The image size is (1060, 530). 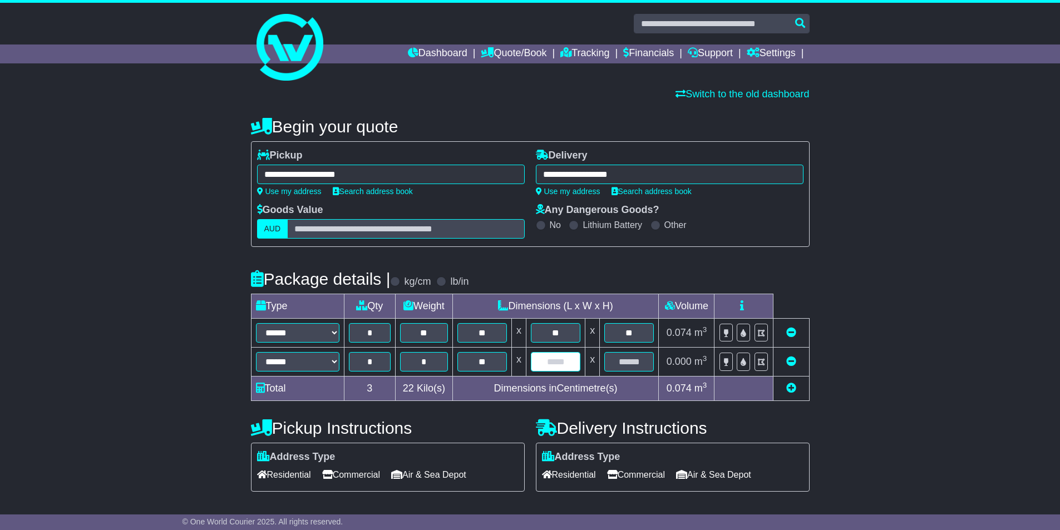 I want to click on h4: Package details |, so click(x=321, y=279).